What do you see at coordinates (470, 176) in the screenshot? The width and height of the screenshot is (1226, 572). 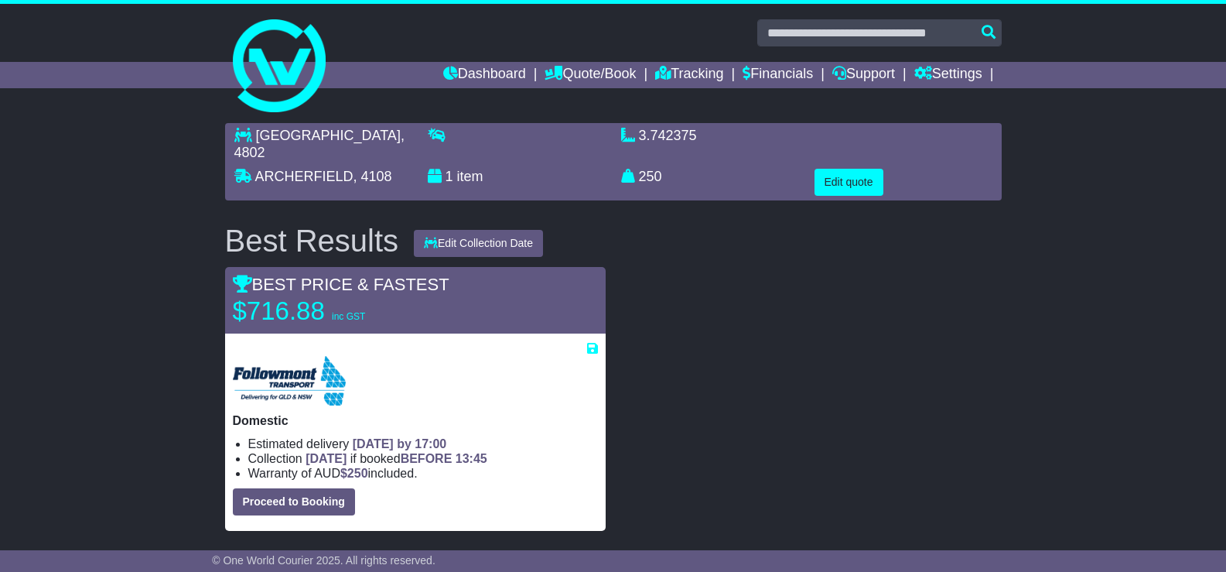 I see `span: item` at bounding box center [470, 176].